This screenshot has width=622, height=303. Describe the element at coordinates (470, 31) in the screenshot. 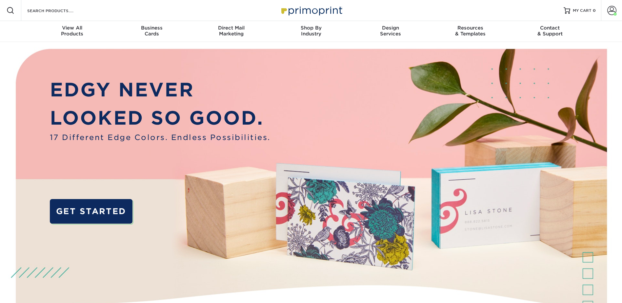

I see `a: Resources& Templates` at that location.